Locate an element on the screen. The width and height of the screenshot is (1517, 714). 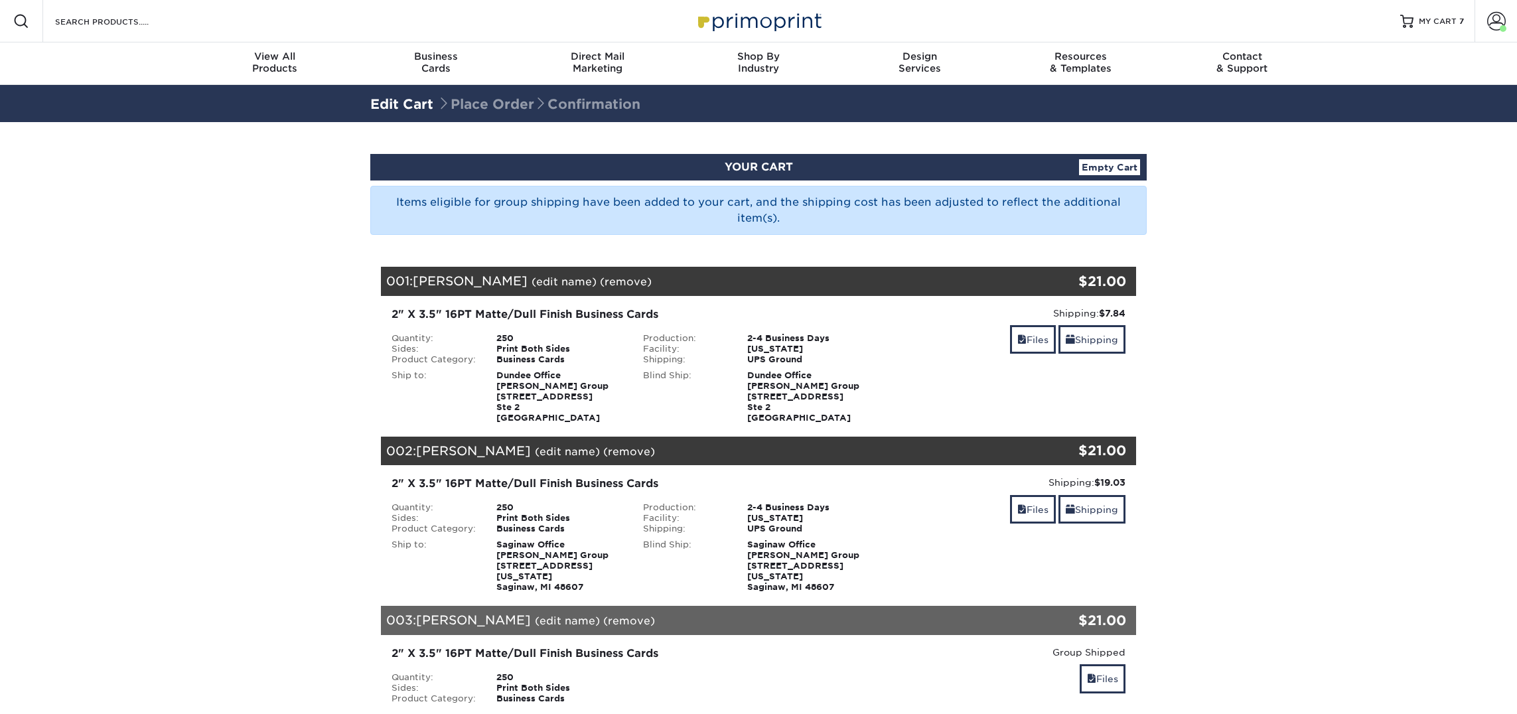
a: Empty Cart is located at coordinates (1109, 167).